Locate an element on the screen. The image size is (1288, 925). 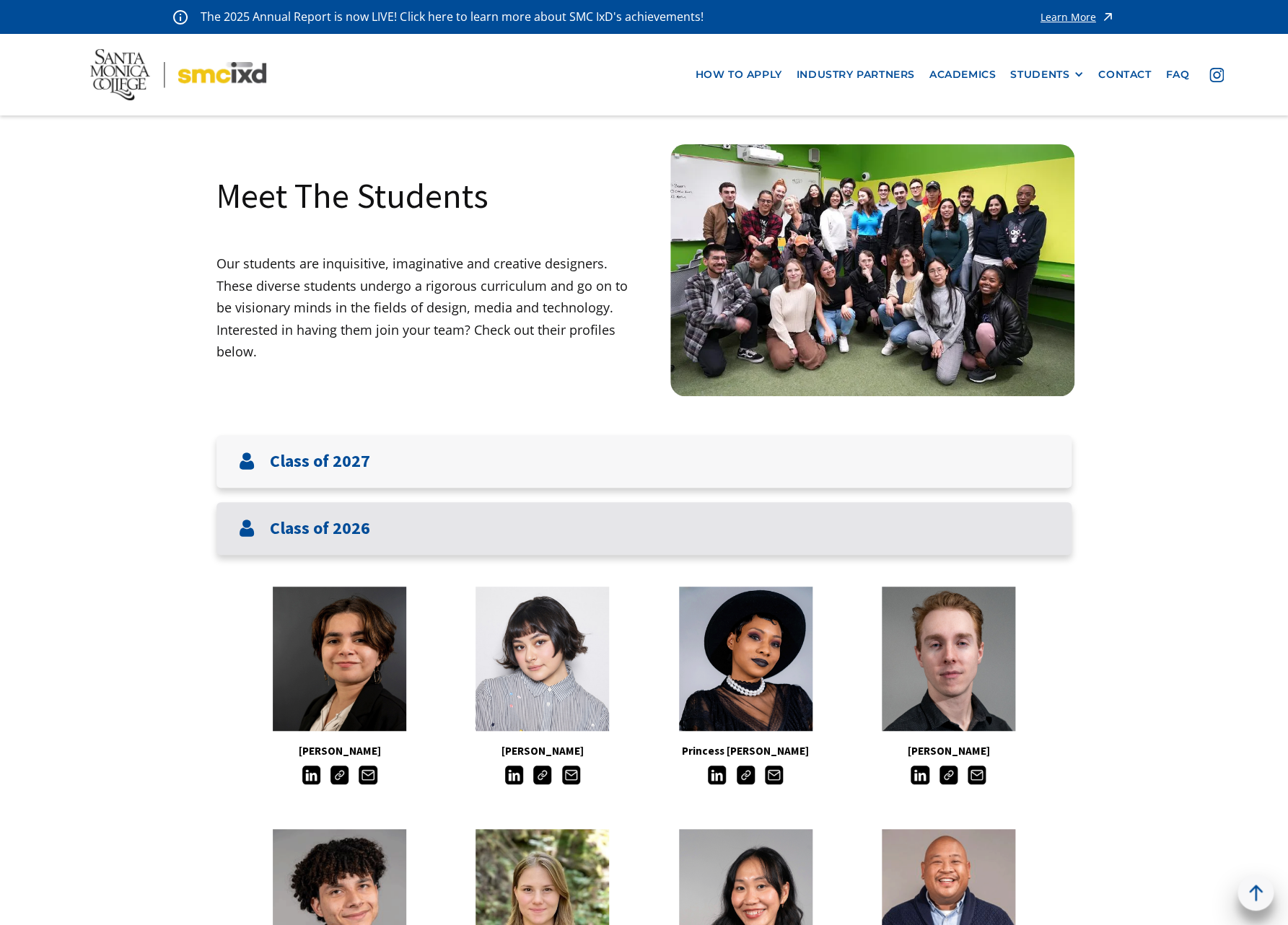
a: Academics is located at coordinates (963, 74).